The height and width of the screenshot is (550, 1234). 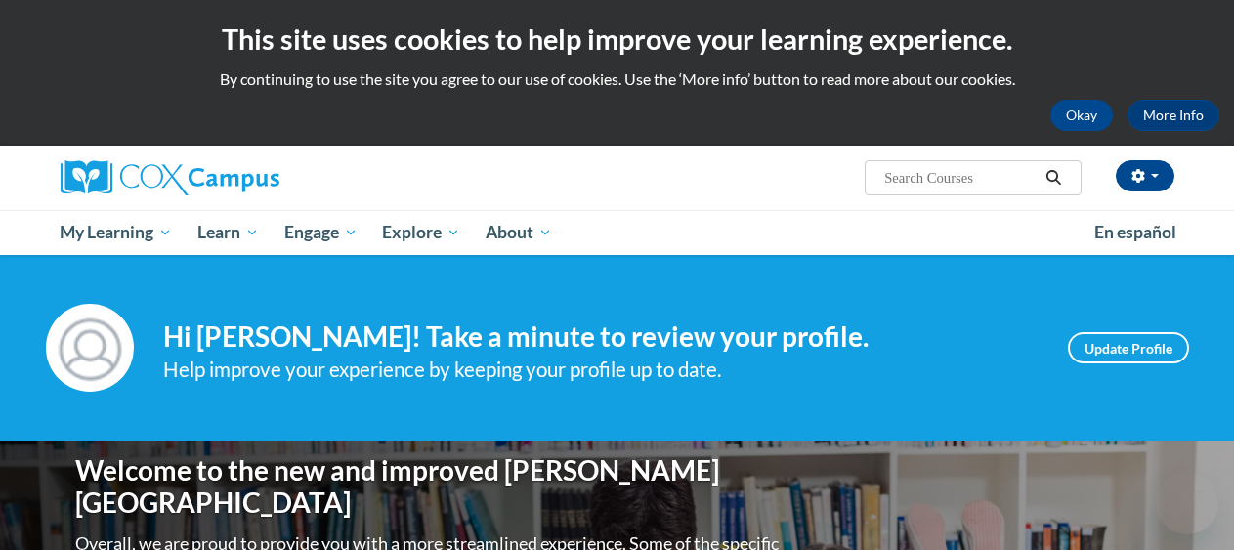 What do you see at coordinates (519, 232) in the screenshot?
I see `span: About` at bounding box center [519, 232].